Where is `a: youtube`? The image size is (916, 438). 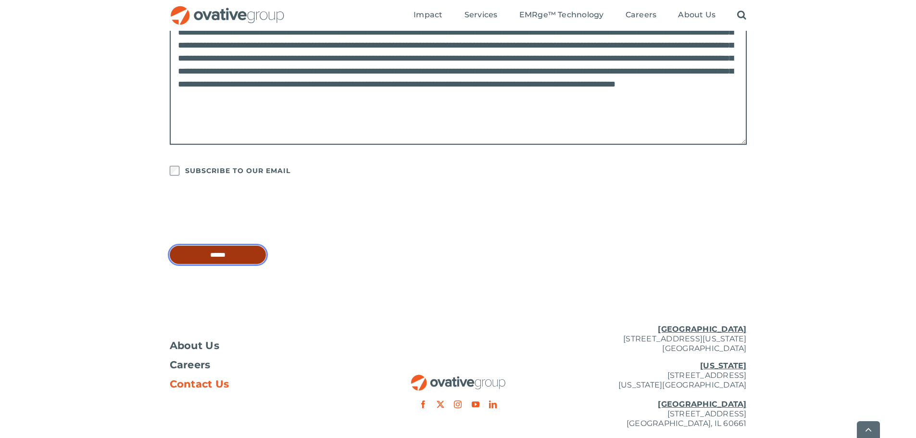
a: youtube is located at coordinates (475, 404).